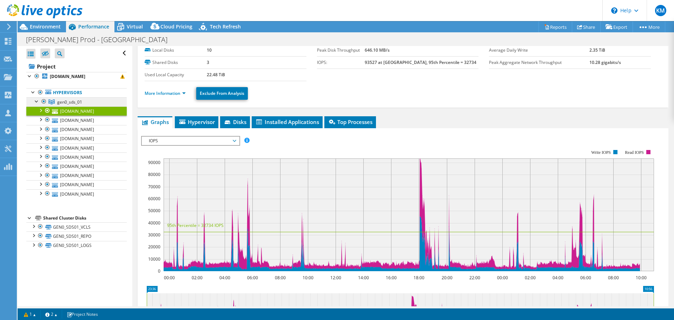 The image size is (674, 320). I want to click on a: Share, so click(586, 27).